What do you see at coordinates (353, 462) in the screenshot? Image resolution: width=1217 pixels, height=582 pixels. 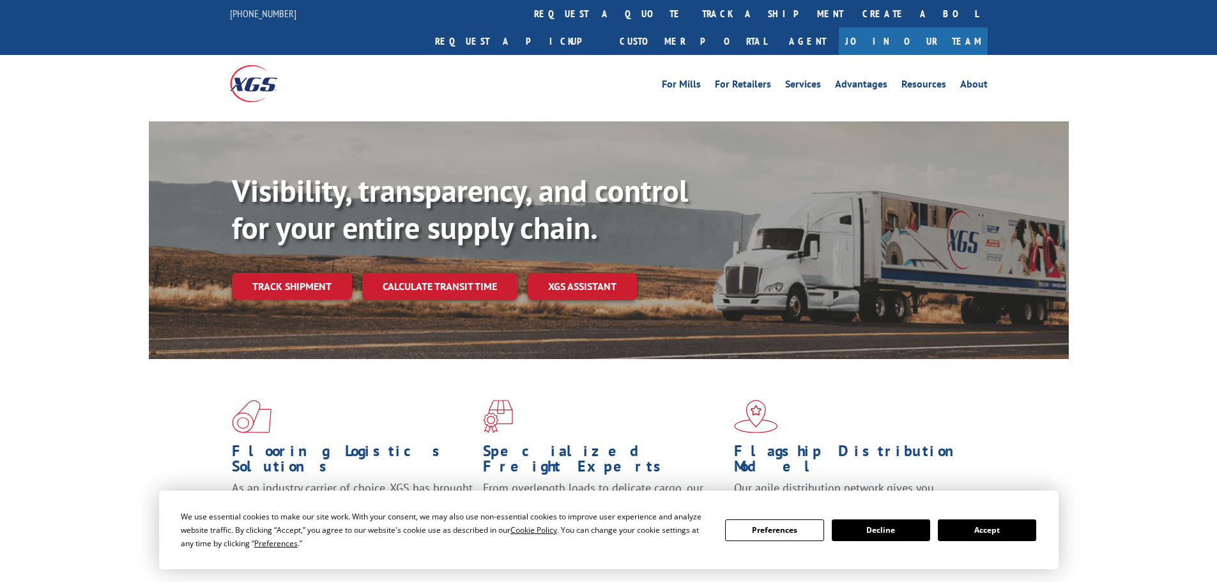 I see `h1: Flooring Logistics Solutions` at bounding box center [353, 462].